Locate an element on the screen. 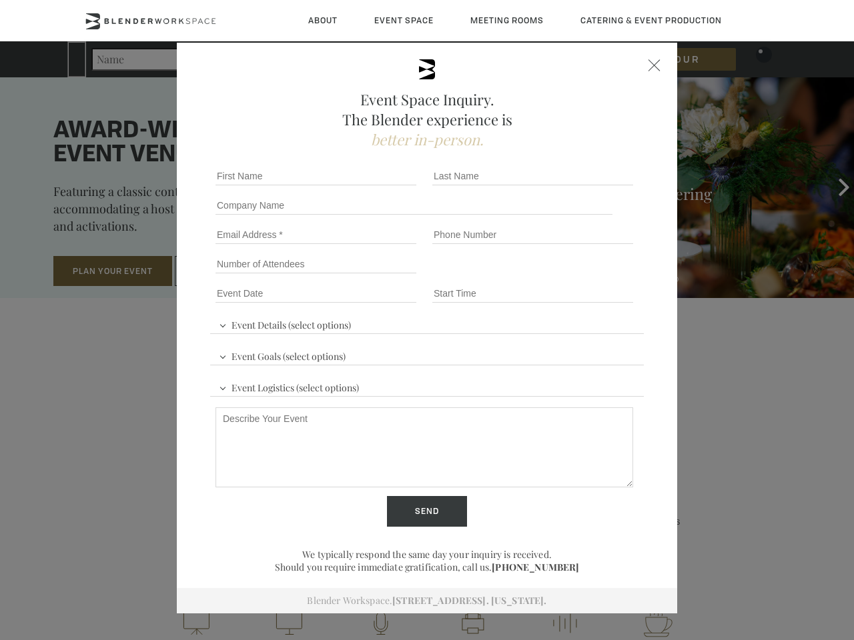 The image size is (854, 640). input: Start Time is located at coordinates (532, 294).